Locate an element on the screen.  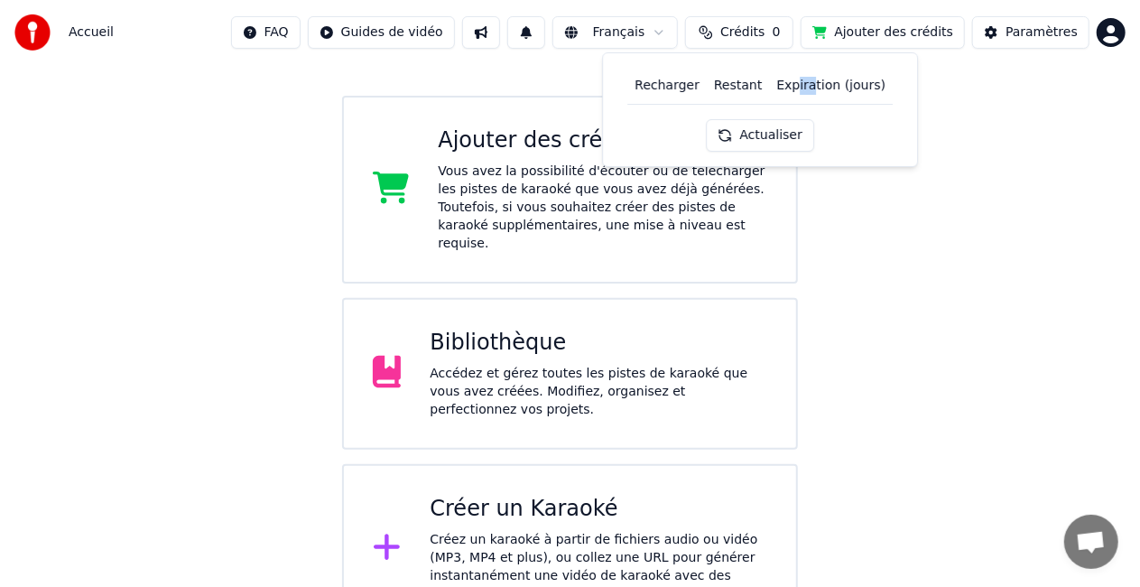
span: 0 is located at coordinates (776, 32).